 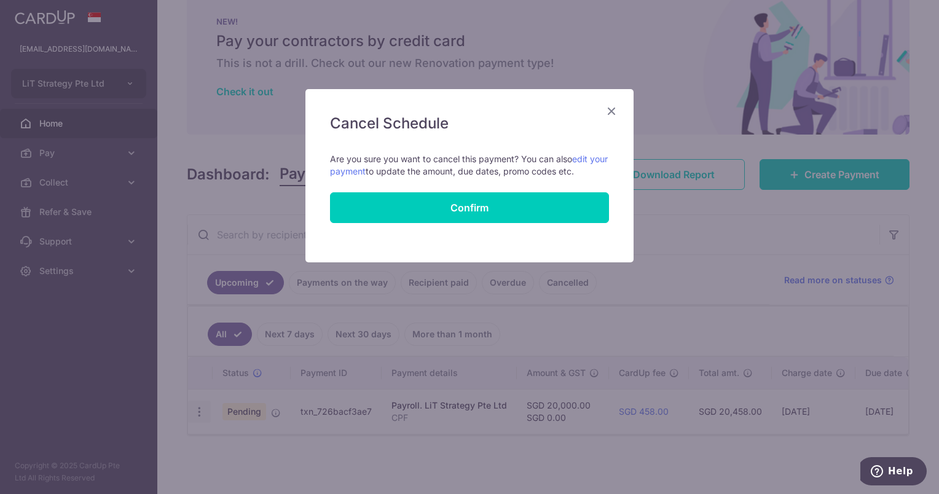 What do you see at coordinates (470, 208) in the screenshot?
I see `button: Confirm` at bounding box center [470, 208].